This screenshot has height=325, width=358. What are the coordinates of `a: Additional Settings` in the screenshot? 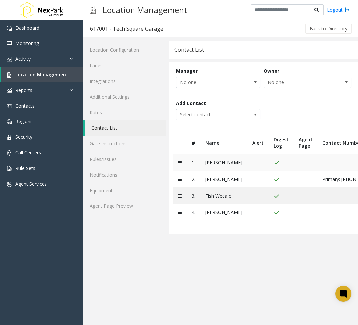 It's located at (124, 97).